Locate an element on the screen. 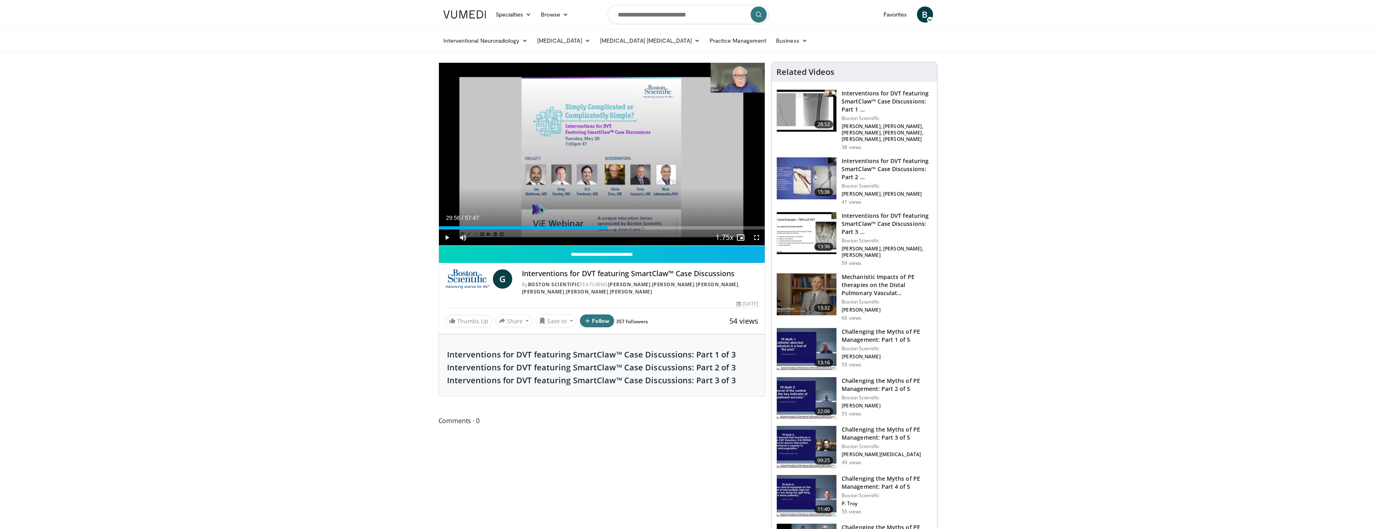 This screenshot has height=529, width=1376. img: c9201aff-c63c-4c30-aa18-61314b7b000e.150x105_q85_crop-smart_upscale.jpg is located at coordinates (807, 178).